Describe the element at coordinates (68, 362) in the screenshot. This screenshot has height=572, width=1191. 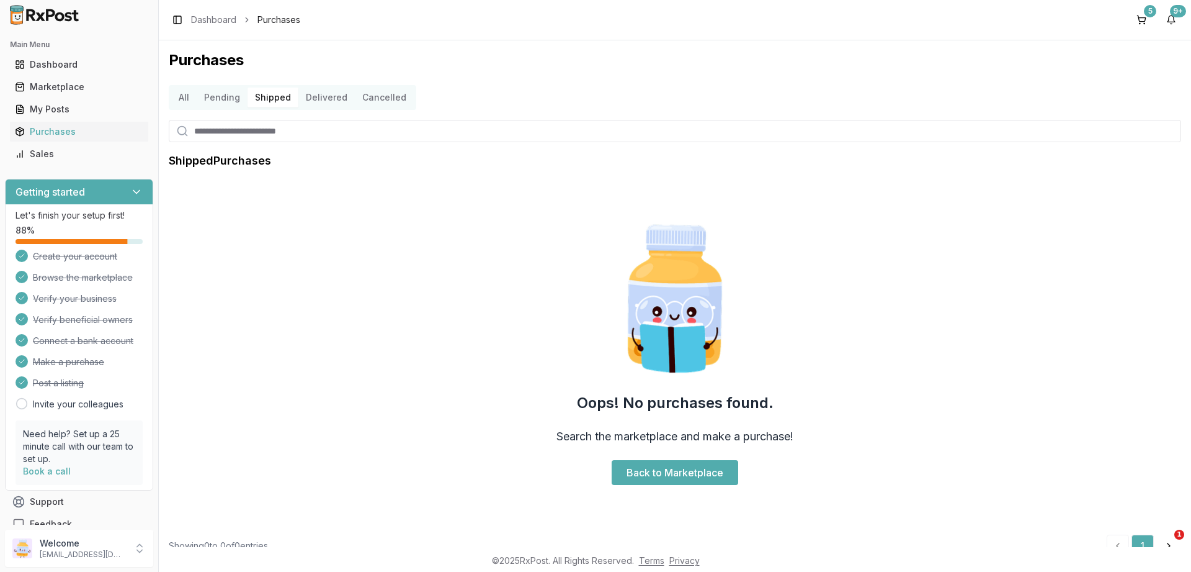
I see `span: Make a purchase` at that location.